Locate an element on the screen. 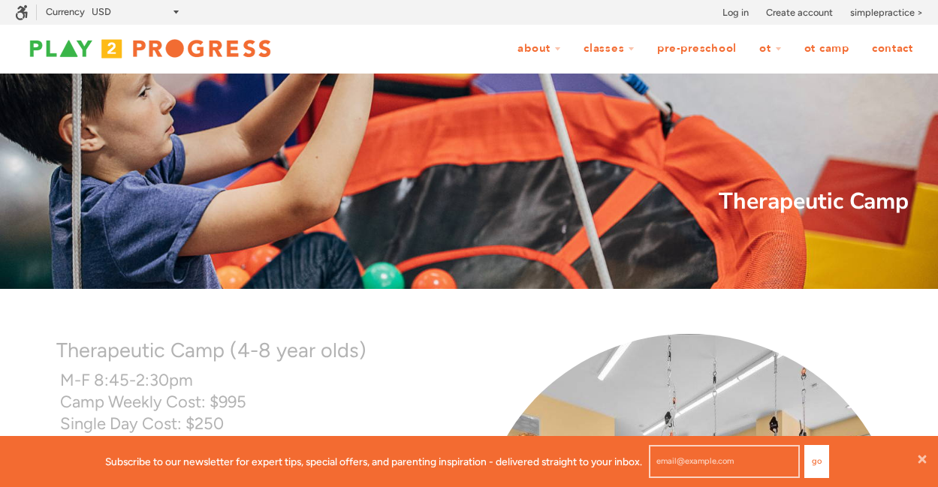  a: OT is located at coordinates (770, 49).